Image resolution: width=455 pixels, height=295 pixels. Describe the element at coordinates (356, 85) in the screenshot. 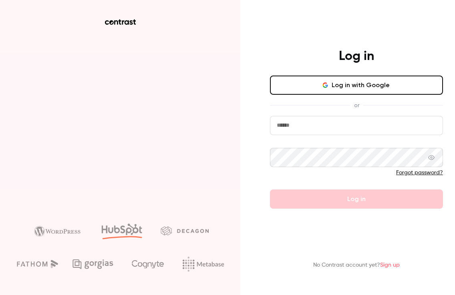

I see `button: Log in with Google` at that location.